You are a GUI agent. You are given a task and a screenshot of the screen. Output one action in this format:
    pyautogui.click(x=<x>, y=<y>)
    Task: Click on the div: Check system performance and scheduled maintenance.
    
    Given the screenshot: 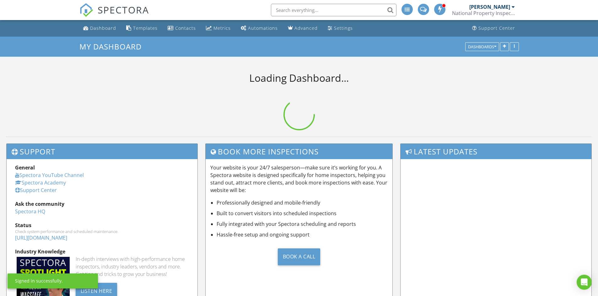 What is the action you would take?
    pyautogui.click(x=102, y=232)
    